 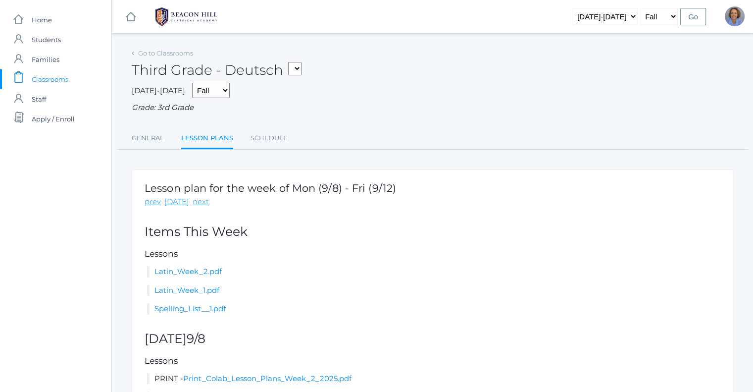 I want to click on a: Go to Classrooms, so click(x=165, y=53).